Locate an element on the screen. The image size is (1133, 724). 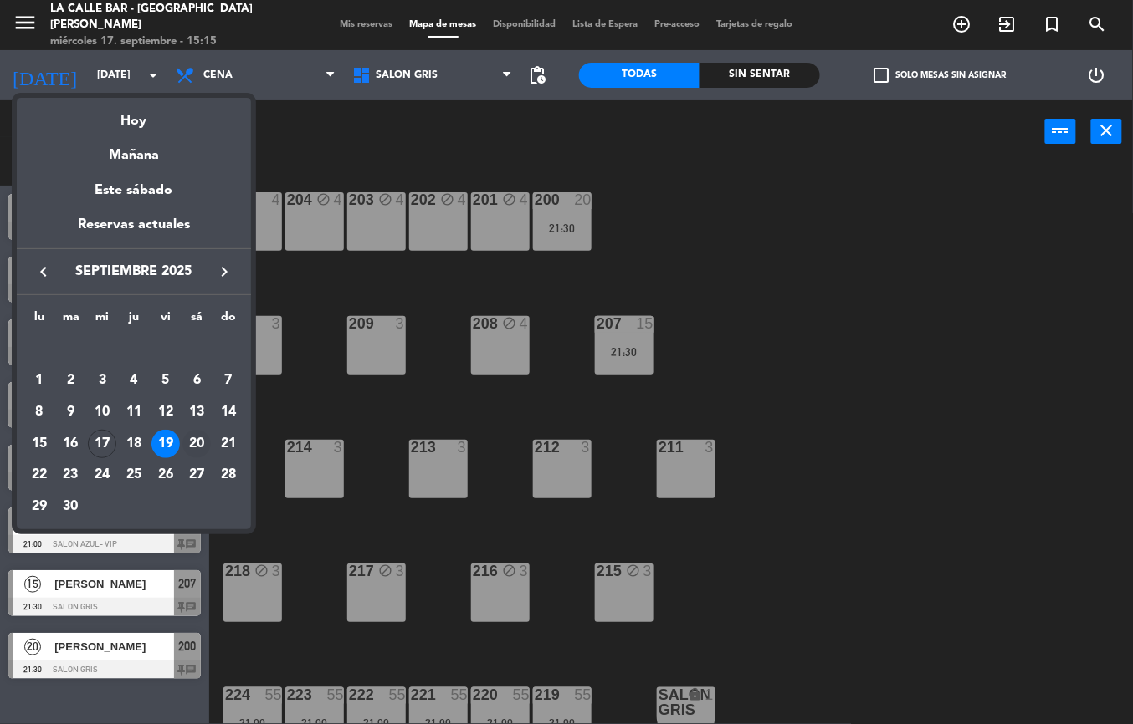
div: Hoy is located at coordinates (134, 115).